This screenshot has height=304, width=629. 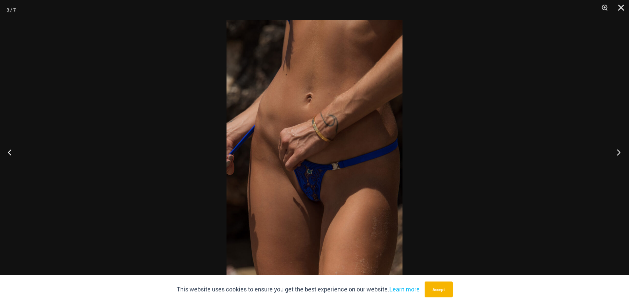 I want to click on p: This website uses cookies to ensure you get the best experience on our website., so click(x=298, y=289).